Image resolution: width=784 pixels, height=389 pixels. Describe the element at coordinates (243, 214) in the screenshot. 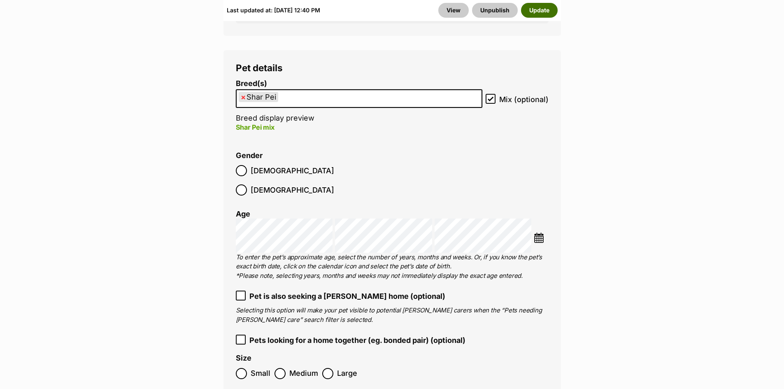

I see `label: Age` at that location.